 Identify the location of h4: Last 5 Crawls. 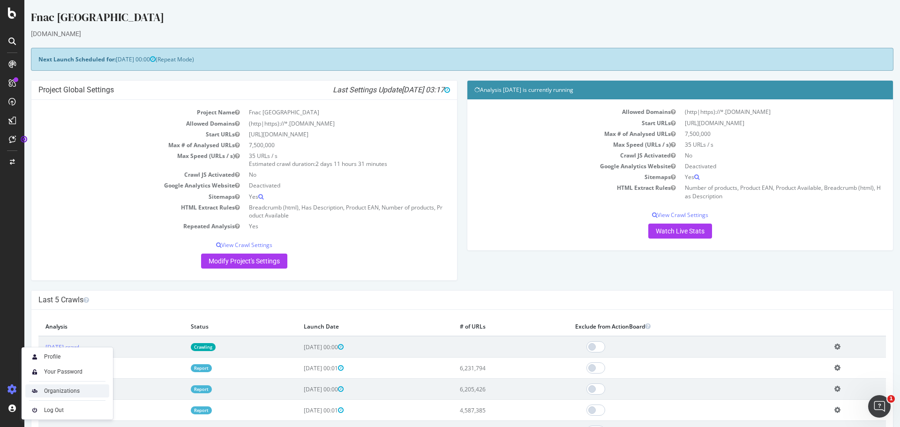
(438, 300).